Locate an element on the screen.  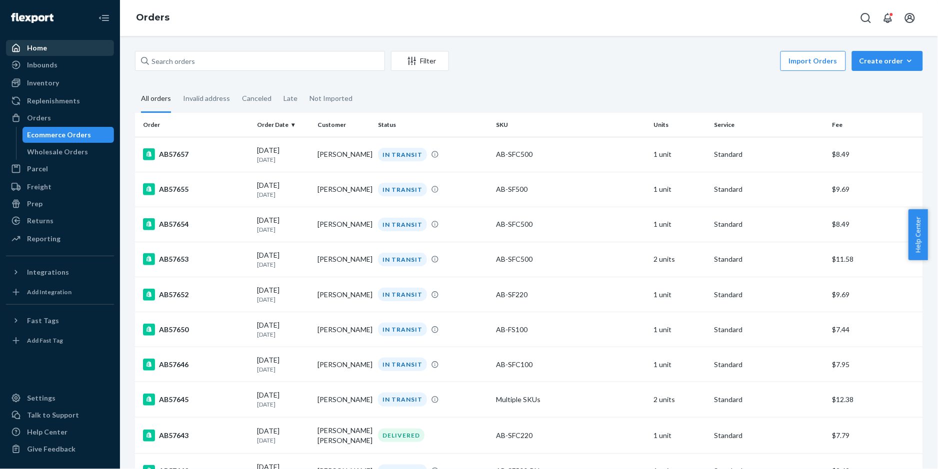
div: Integrations is located at coordinates (48, 272).